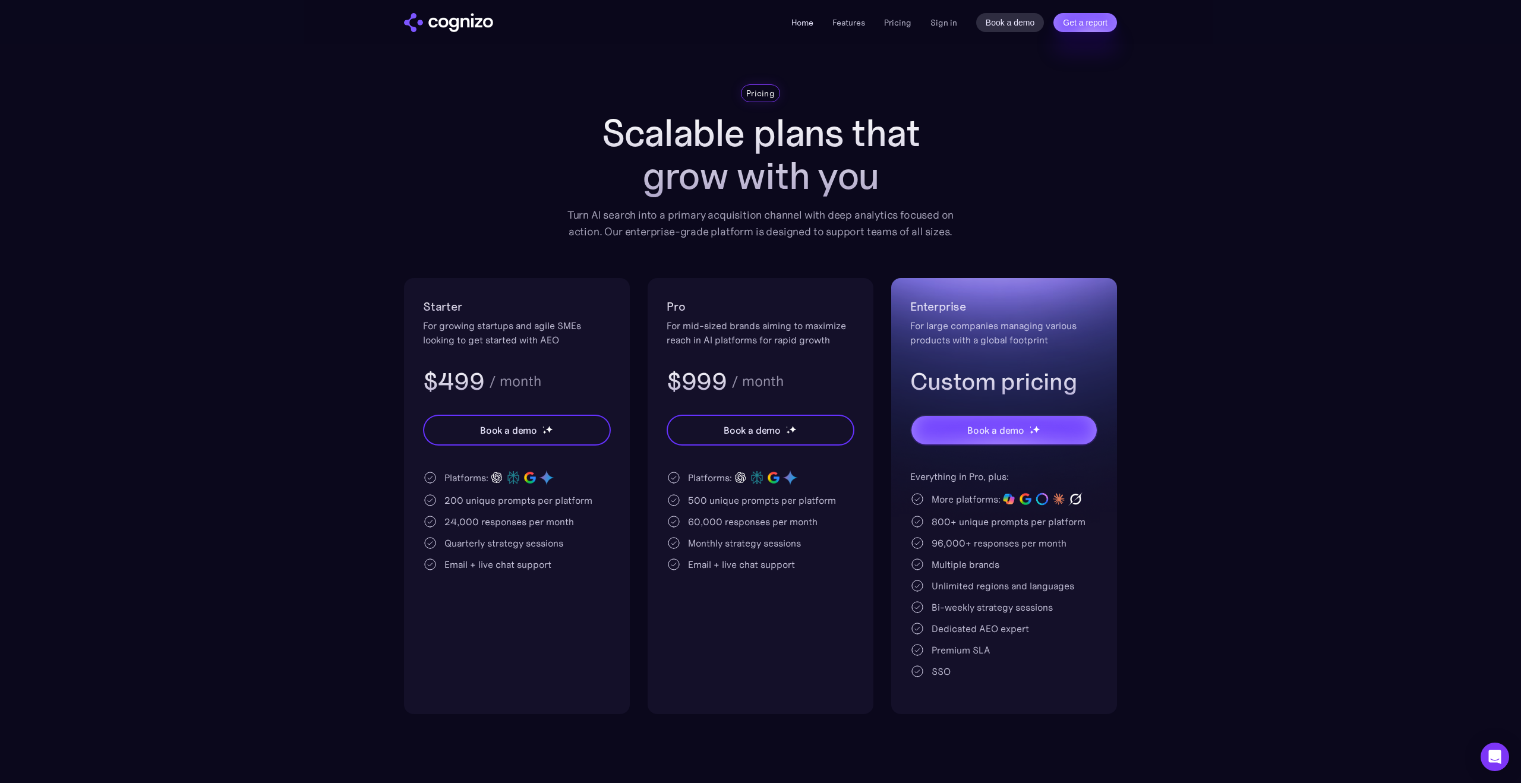 Image resolution: width=1521 pixels, height=783 pixels. Describe the element at coordinates (999, 543) in the screenshot. I see `div: 96,000+ responses per month` at that location.